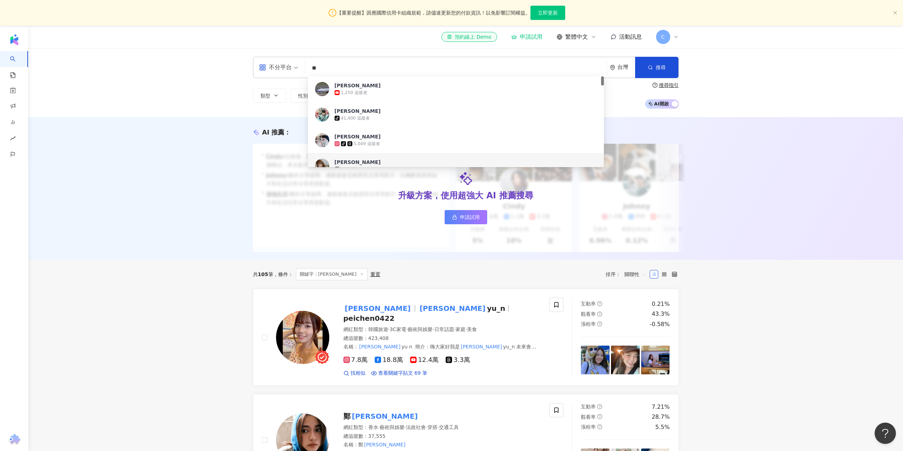 Image resolution: width=903 pixels, height=451 pixels. I want to click on button: close, so click(895, 13).